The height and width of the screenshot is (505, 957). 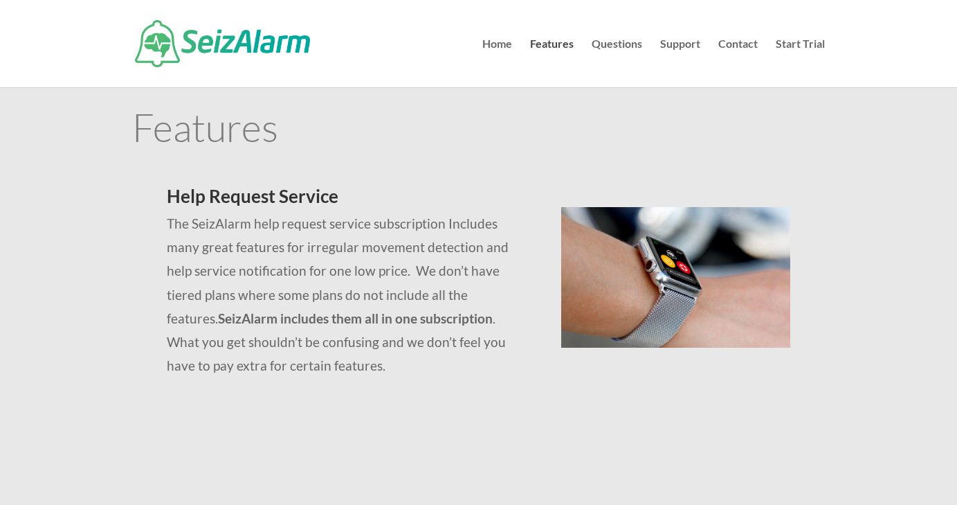 I want to click on a: Support, so click(x=680, y=63).